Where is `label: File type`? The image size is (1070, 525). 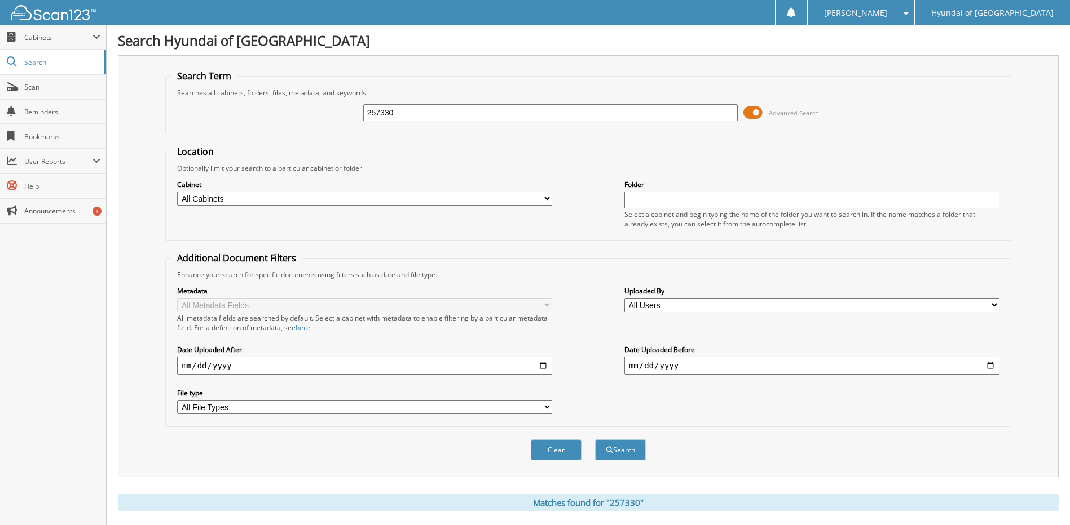 label: File type is located at coordinates (364, 393).